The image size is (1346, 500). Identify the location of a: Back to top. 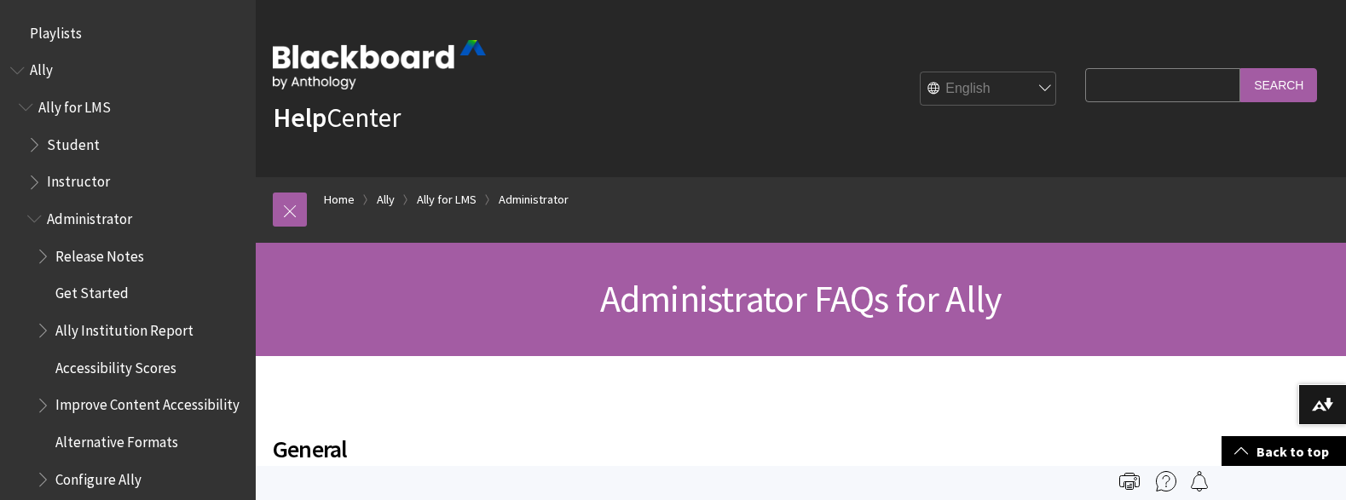
(1283, 452).